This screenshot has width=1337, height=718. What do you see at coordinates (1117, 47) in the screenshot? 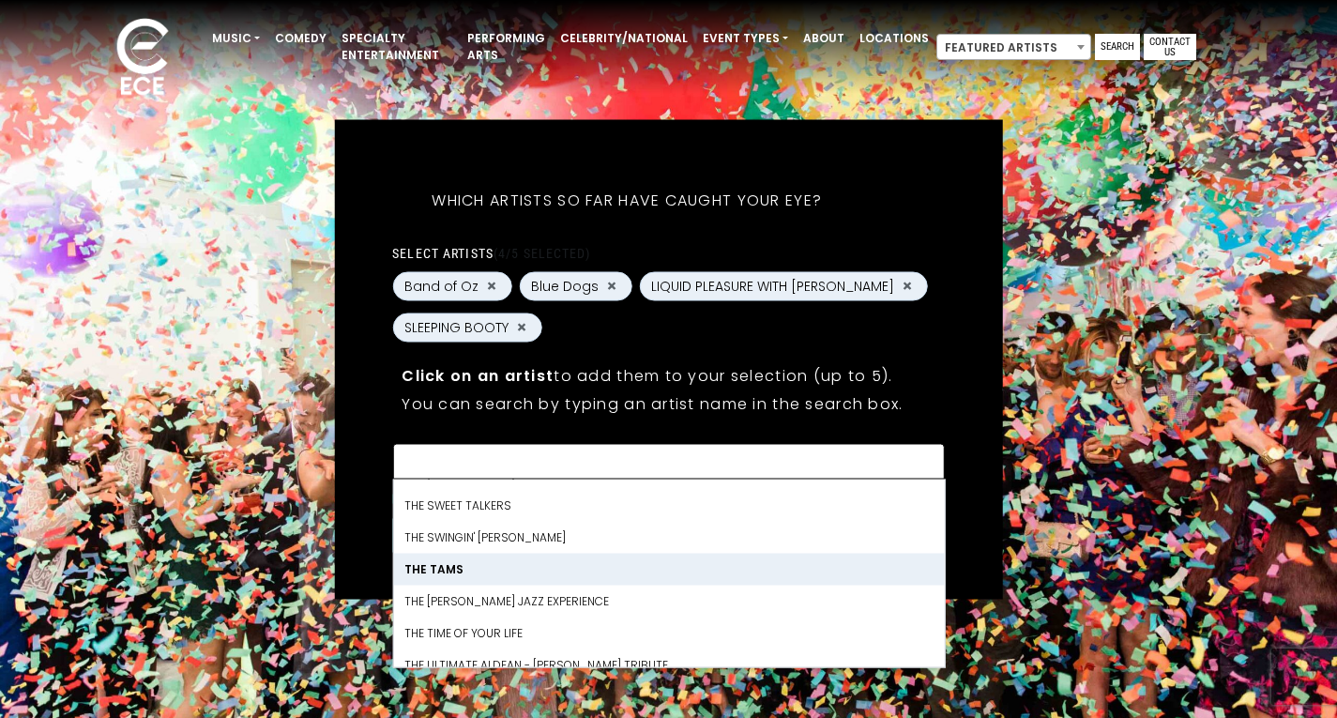
I see `a: Search` at bounding box center [1117, 47].